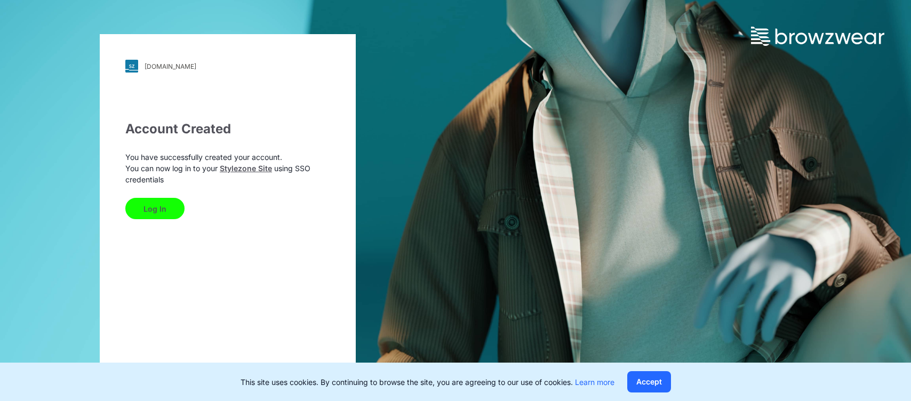 The image size is (911, 401). Describe the element at coordinates (132, 66) in the screenshot. I see `img: svg+xml;base64,PHN2ZyB3aWR0aD0iMjgiIGhlaWdodD0iMjgiIHZpZXdCb3g9IjAgMCAyOCAyOCIgZmlsbD0ibm9uZSIgeG...` at that location.